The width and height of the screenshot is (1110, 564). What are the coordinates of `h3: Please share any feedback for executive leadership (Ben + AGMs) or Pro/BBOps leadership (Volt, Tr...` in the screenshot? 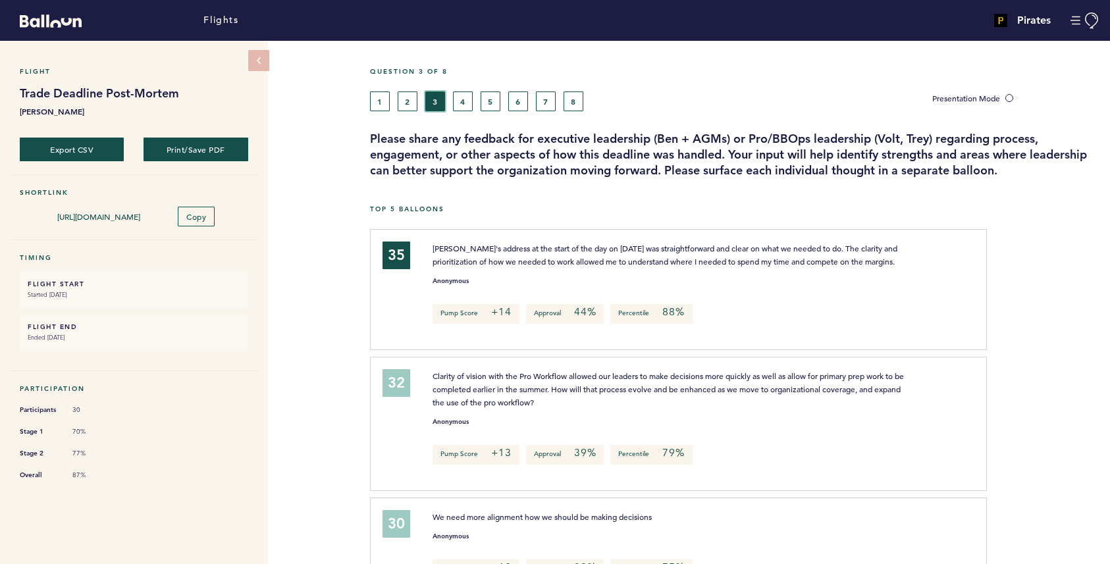 It's located at (735, 155).